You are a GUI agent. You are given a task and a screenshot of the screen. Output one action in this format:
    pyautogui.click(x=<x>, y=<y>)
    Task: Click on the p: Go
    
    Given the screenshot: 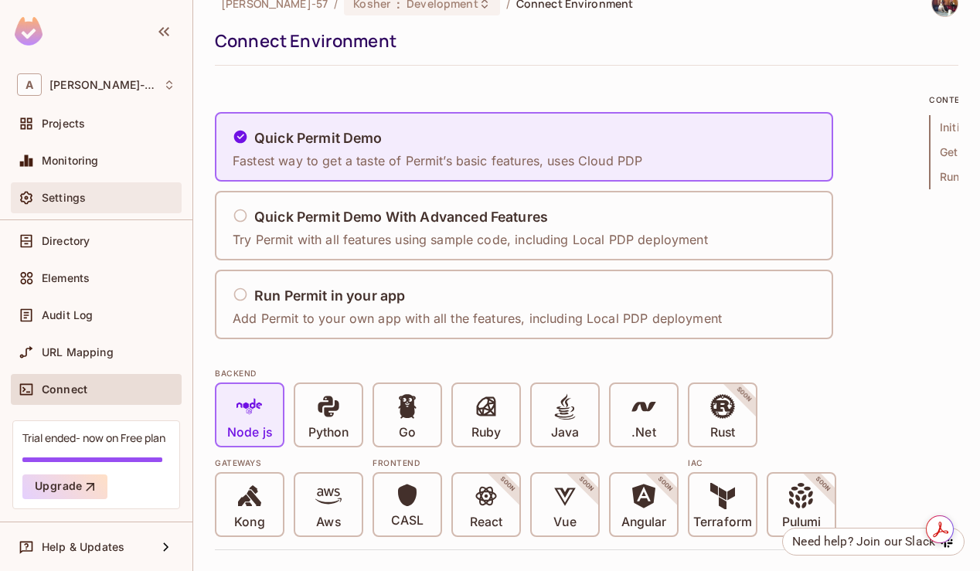 What is the action you would take?
    pyautogui.click(x=407, y=433)
    